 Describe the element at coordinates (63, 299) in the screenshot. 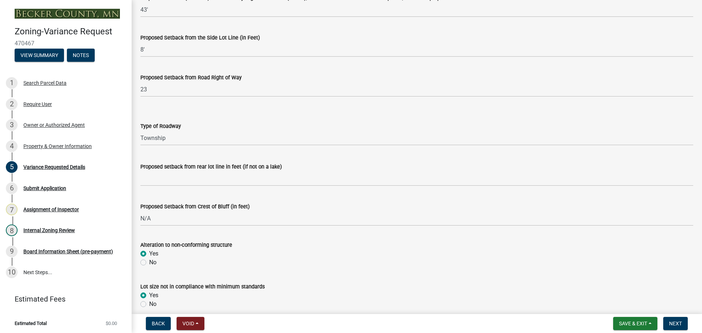

I see `a: Estimated Fees` at that location.